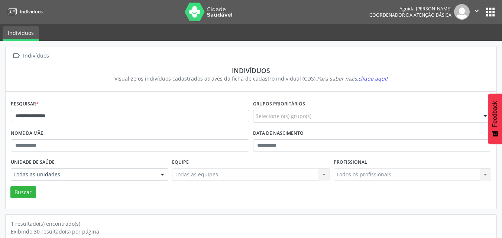 The height and width of the screenshot is (238, 502). Describe the element at coordinates (33, 162) in the screenshot. I see `label: Unidade de saúde` at that location.